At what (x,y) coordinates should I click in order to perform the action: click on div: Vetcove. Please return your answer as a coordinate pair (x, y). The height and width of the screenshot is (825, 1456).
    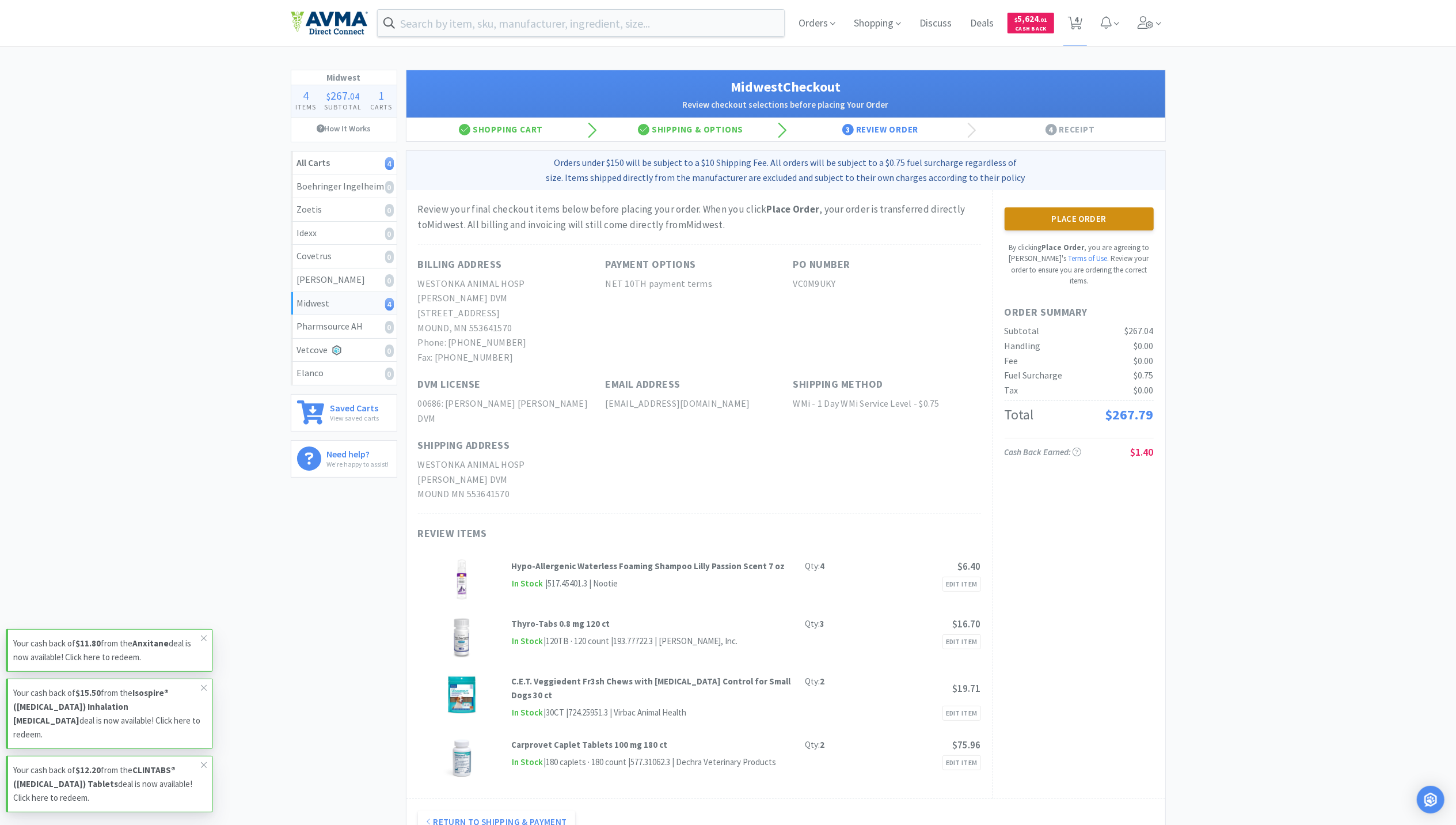
    Looking at the image, I should click on (344, 350).